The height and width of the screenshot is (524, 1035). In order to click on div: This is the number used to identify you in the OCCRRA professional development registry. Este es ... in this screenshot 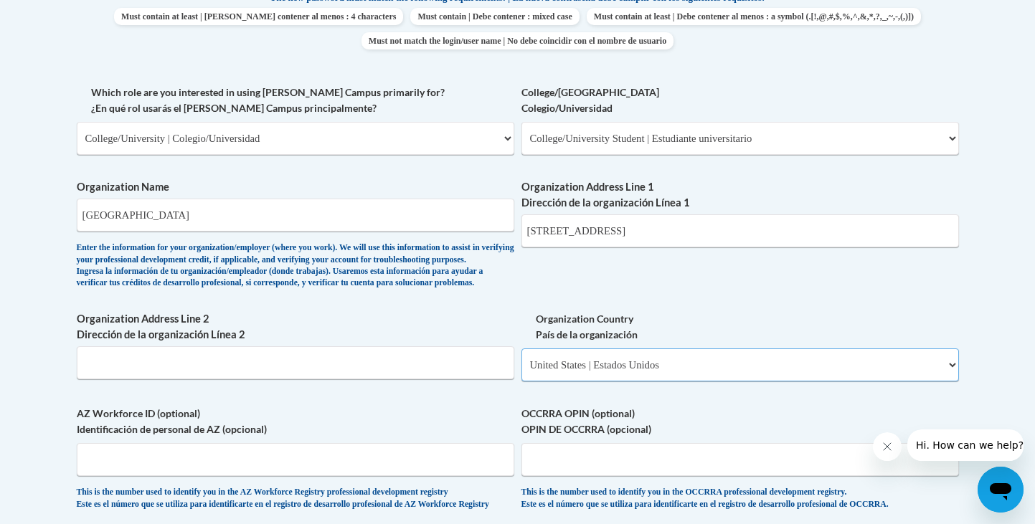, I will do `click(740, 499)`.